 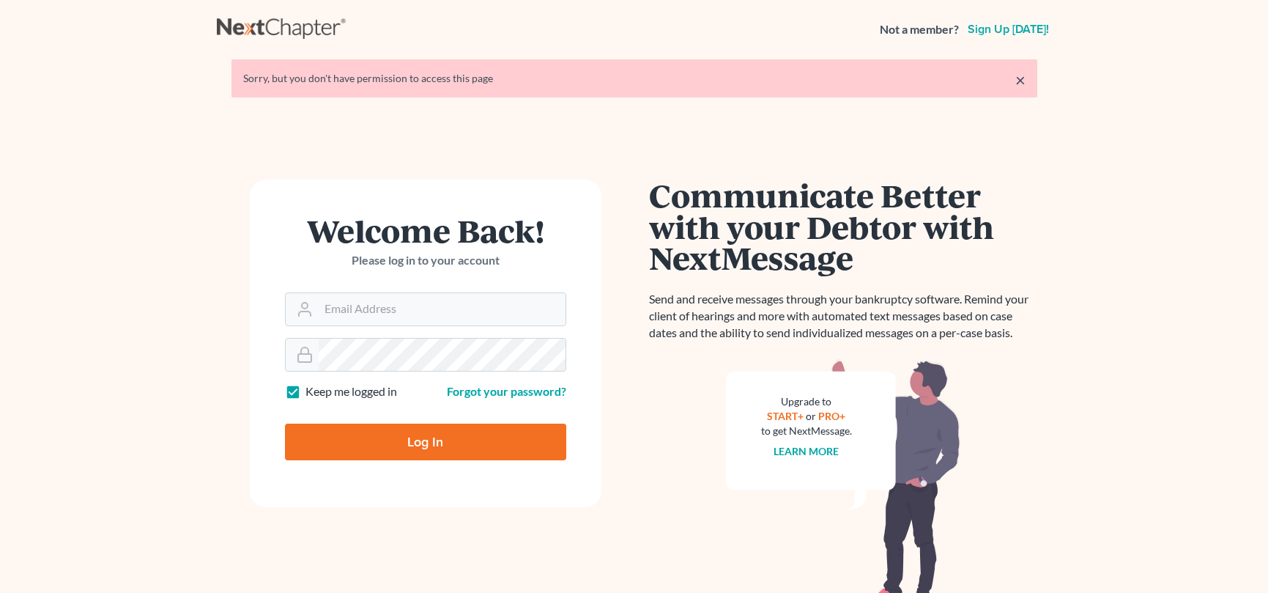 I want to click on strong: Not a member?, so click(x=919, y=29).